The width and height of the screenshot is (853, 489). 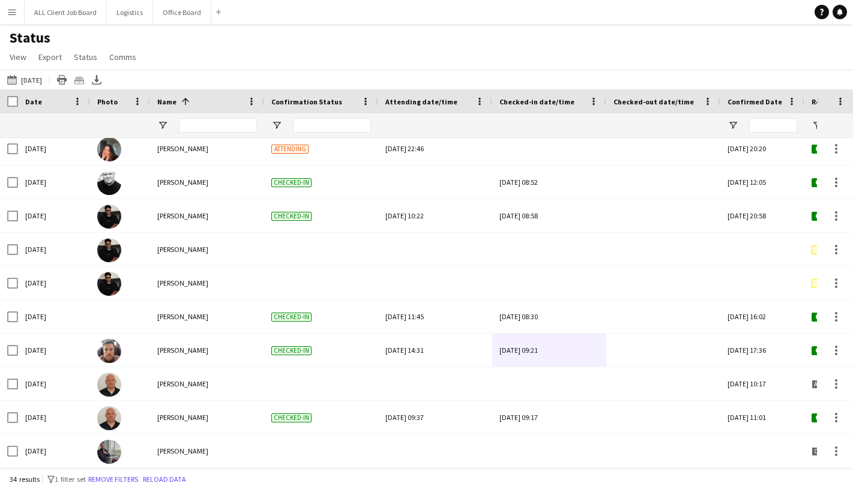 I want to click on span: 1 filter set, so click(x=70, y=479).